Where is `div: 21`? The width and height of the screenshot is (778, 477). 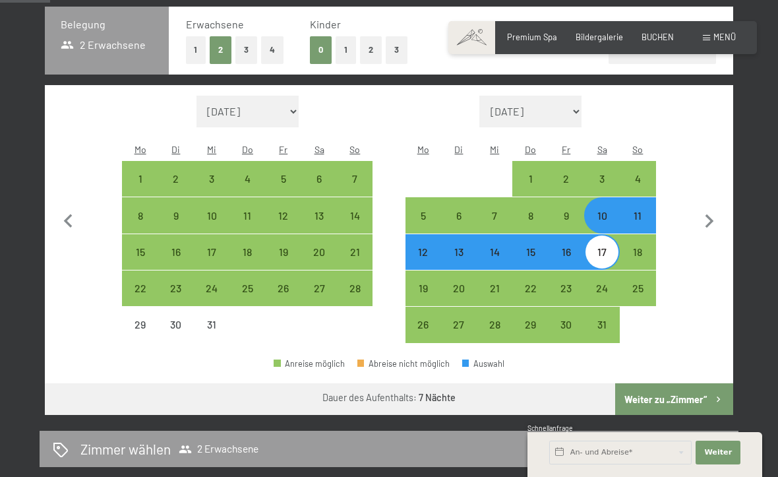 div: 21 is located at coordinates (355, 263).